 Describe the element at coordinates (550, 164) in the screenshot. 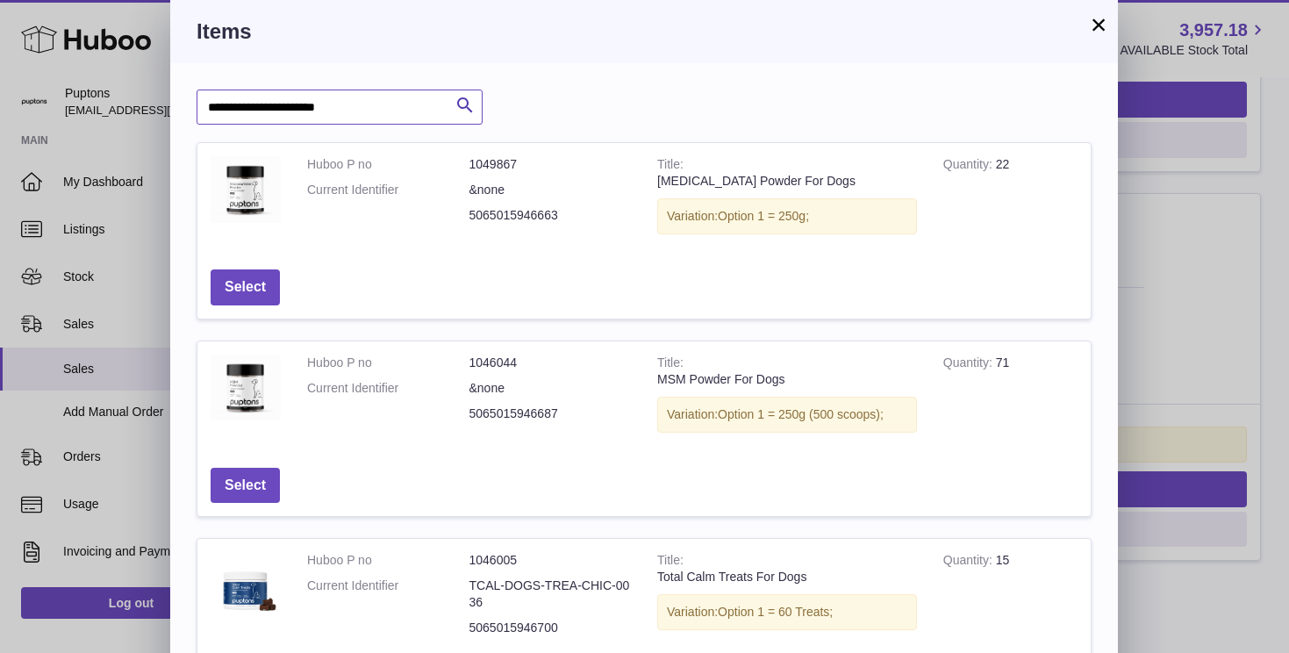

I see `dd: 1049867` at that location.